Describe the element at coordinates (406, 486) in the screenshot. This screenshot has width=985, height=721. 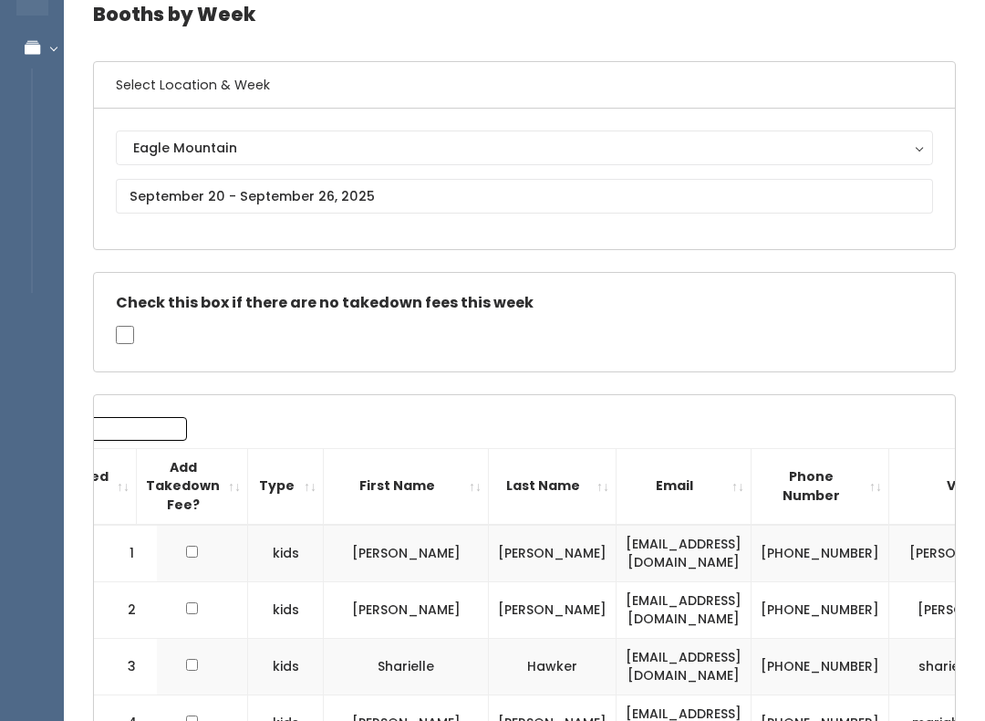
I see `th: First Name: activate to sort column ascending` at that location.